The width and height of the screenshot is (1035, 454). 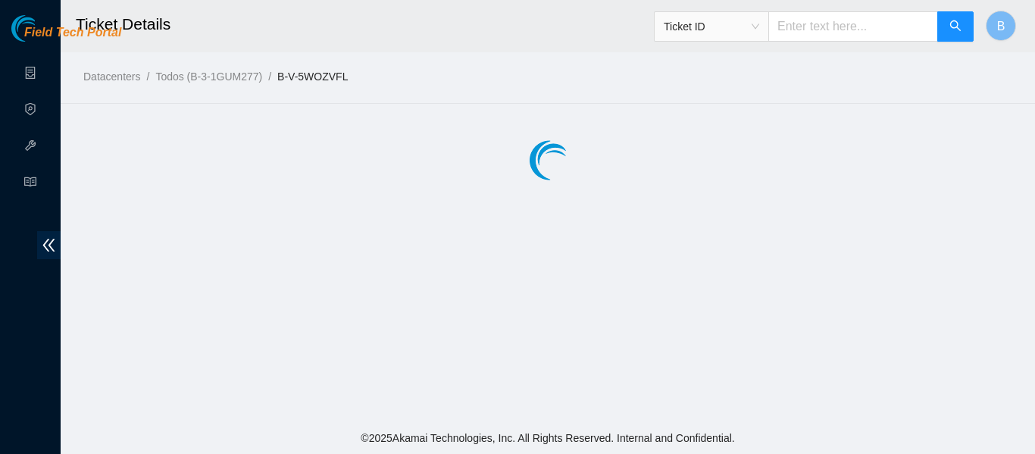 I want to click on a: B-V-5WOZVFL, so click(x=312, y=76).